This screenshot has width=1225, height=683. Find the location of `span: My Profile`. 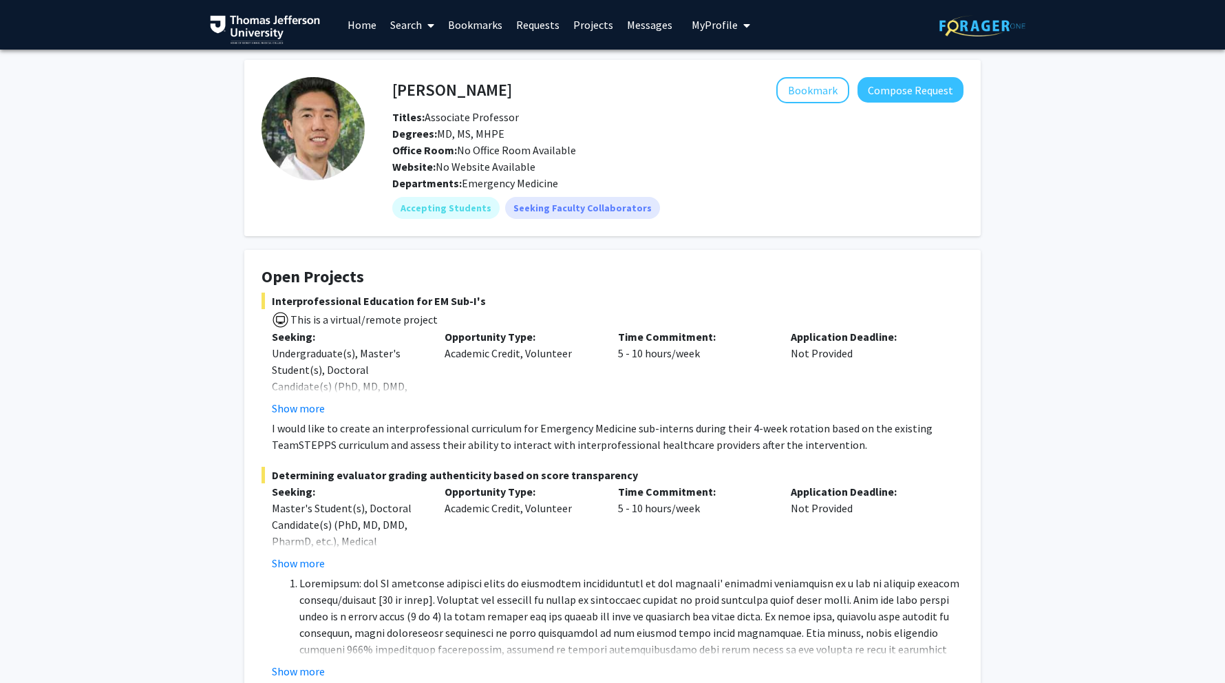

span: My Profile is located at coordinates (714, 25).